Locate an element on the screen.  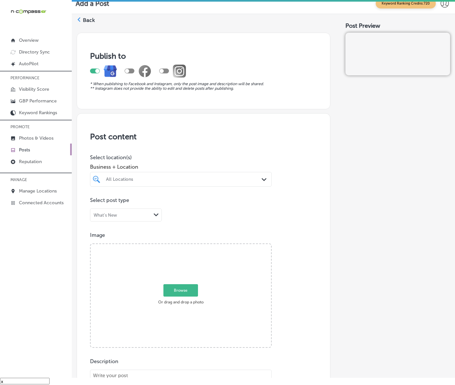
p: AutoPilot is located at coordinates (29, 64).